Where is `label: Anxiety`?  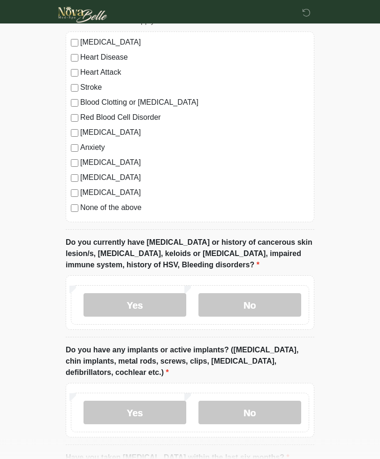 label: Anxiety is located at coordinates (195, 148).